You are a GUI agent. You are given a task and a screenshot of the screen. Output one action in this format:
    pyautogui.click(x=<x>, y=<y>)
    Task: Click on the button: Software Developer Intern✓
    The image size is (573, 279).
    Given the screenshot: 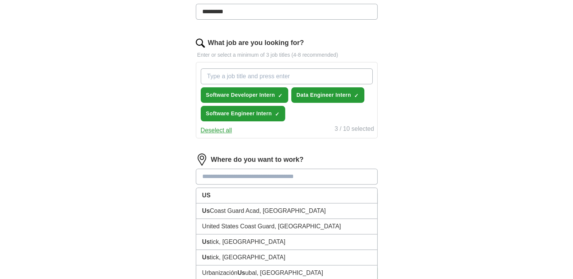 What is the action you would take?
    pyautogui.click(x=244, y=95)
    